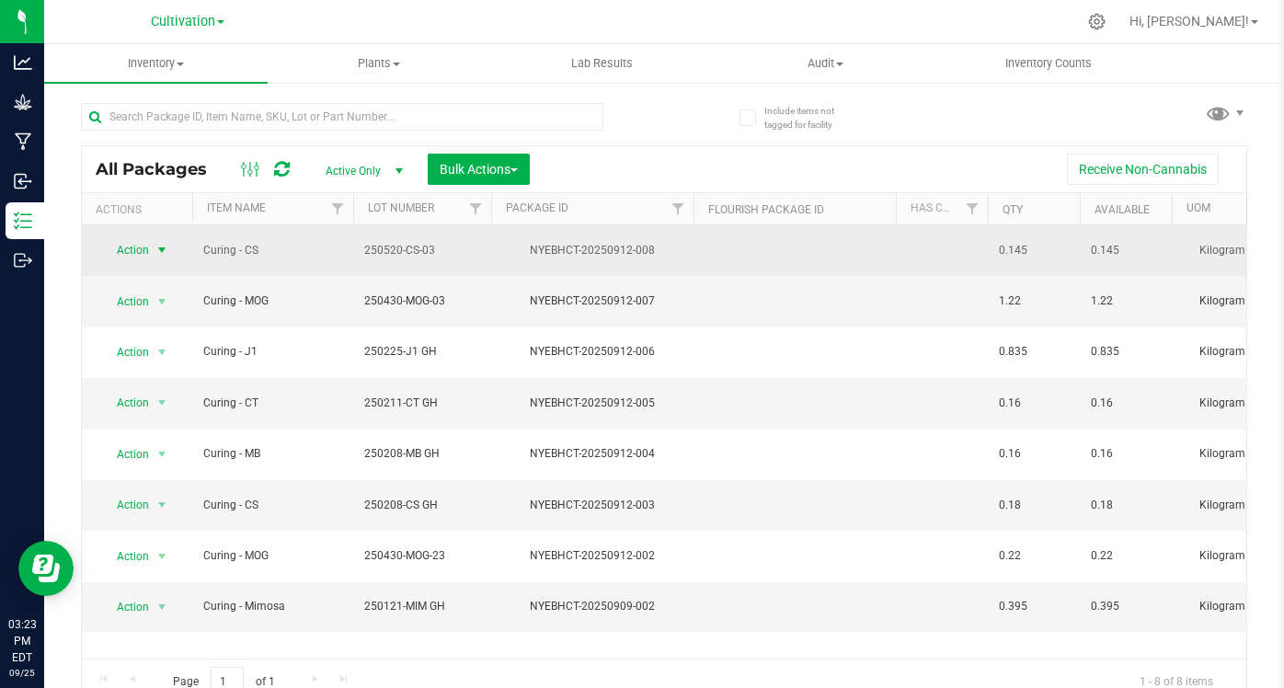 Image resolution: width=1284 pixels, height=688 pixels. Describe the element at coordinates (422, 301) in the screenshot. I see `span: 250430-MOG-03` at that location.